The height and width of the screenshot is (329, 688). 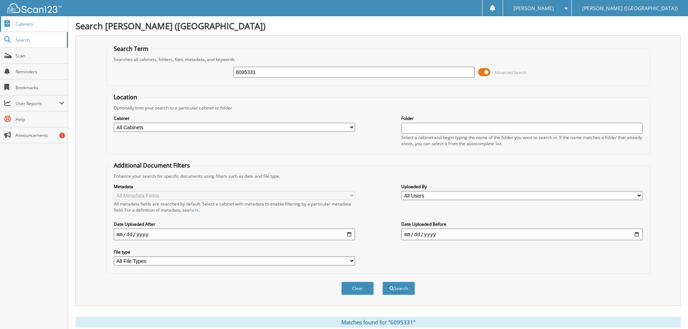 I want to click on legend: Additional Document Filters, so click(x=152, y=165).